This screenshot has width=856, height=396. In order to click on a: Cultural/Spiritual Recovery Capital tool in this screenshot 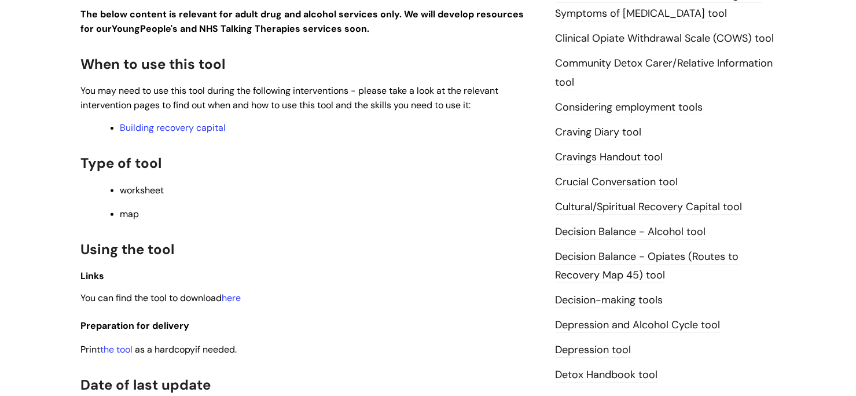, I will do `click(648, 207)`.